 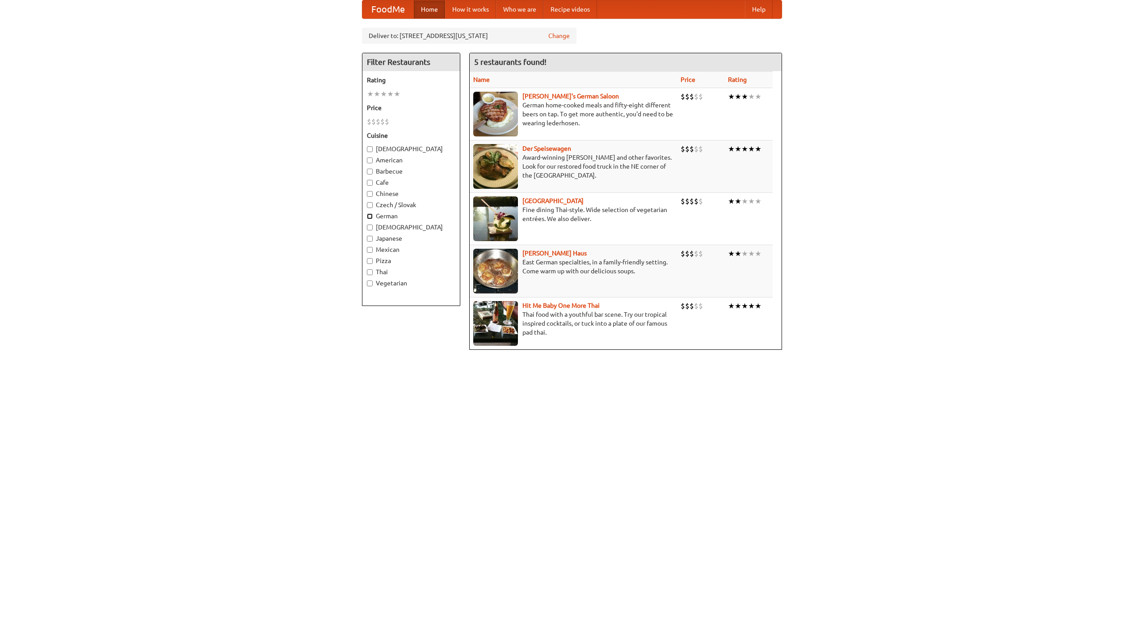 What do you see at coordinates (370, 160) in the screenshot?
I see `input: American` at bounding box center [370, 160].